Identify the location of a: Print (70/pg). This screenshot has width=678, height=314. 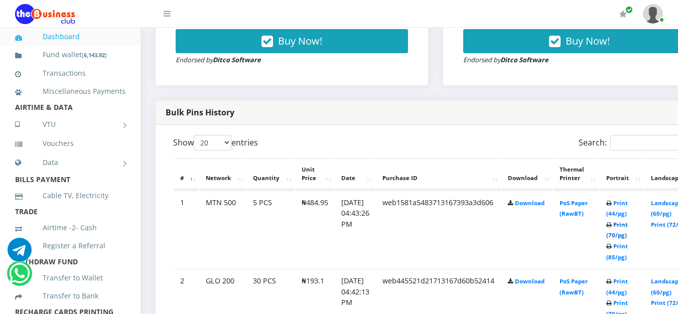
(617, 230).